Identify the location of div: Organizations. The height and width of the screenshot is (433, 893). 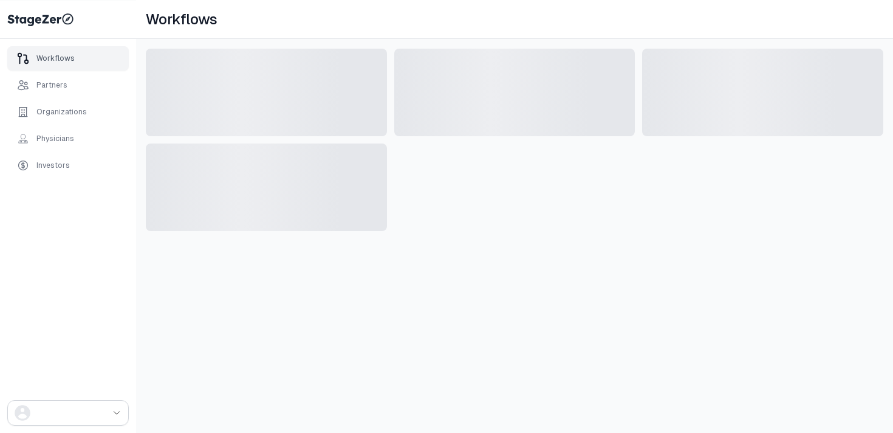
(61, 112).